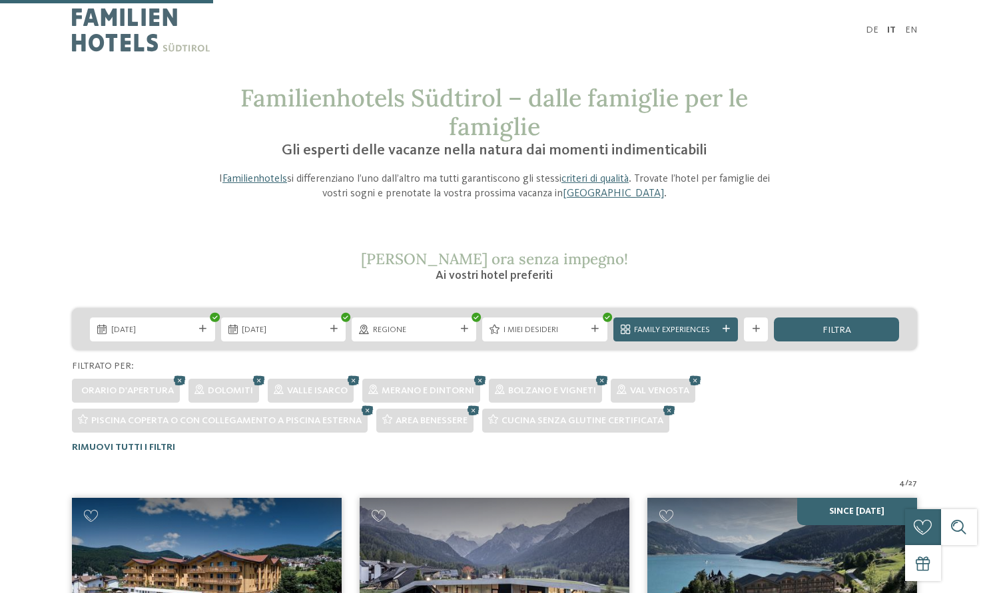  Describe the element at coordinates (494, 150) in the screenshot. I see `span: Gli esperti delle vacanze nella natura dai momenti indimenticabili` at that location.